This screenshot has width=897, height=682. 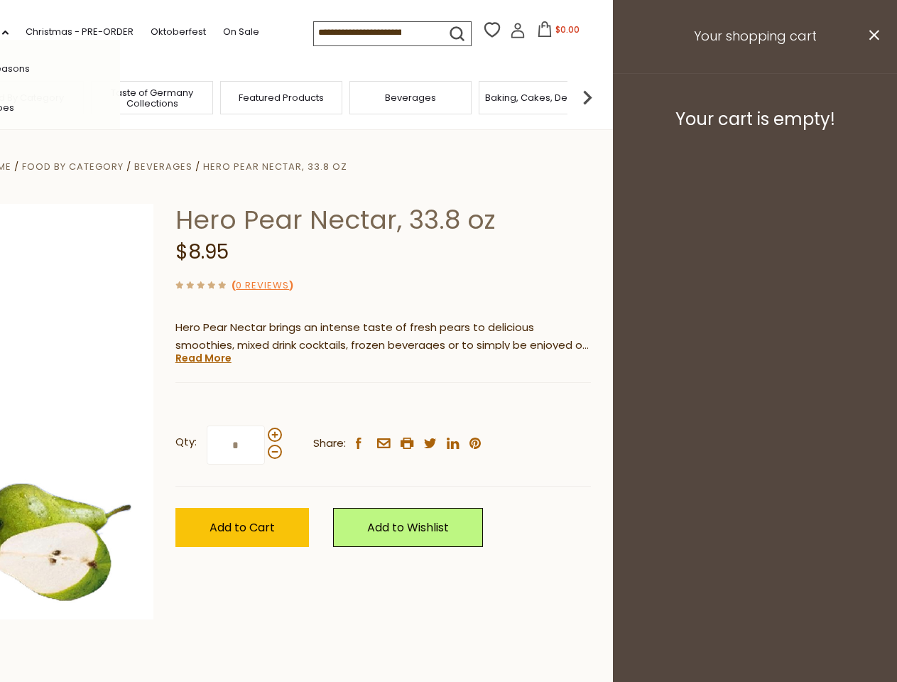 I want to click on h1: Hero Pear Nectar, 33.8 oz, so click(x=383, y=219).